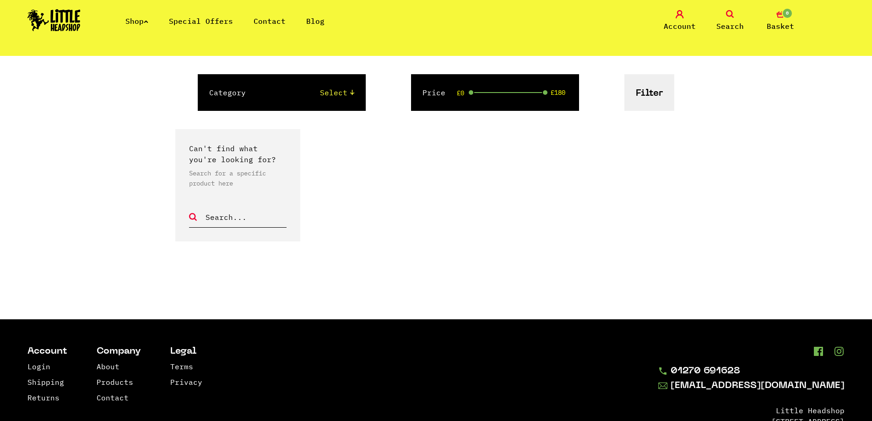 This screenshot has width=872, height=421. What do you see at coordinates (182, 366) in the screenshot?
I see `a: Terms` at bounding box center [182, 366].